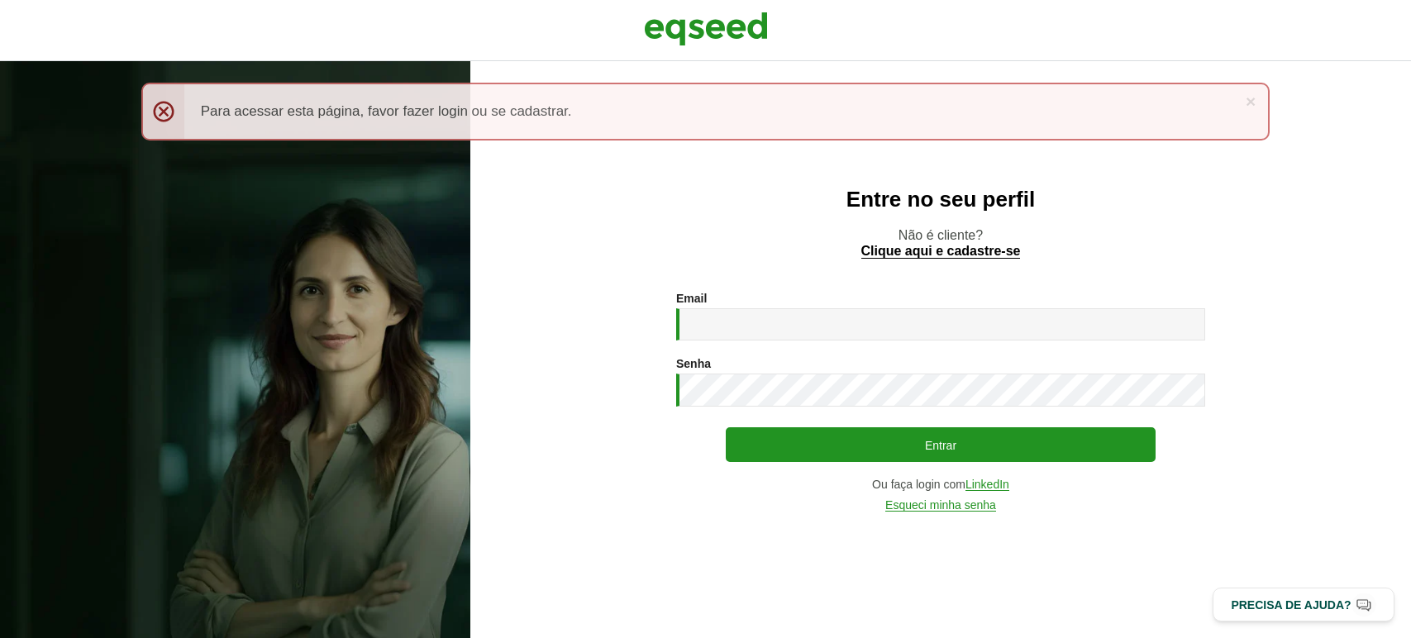  Describe the element at coordinates (941, 485) in the screenshot. I see `div: Ou faça login com` at that location.